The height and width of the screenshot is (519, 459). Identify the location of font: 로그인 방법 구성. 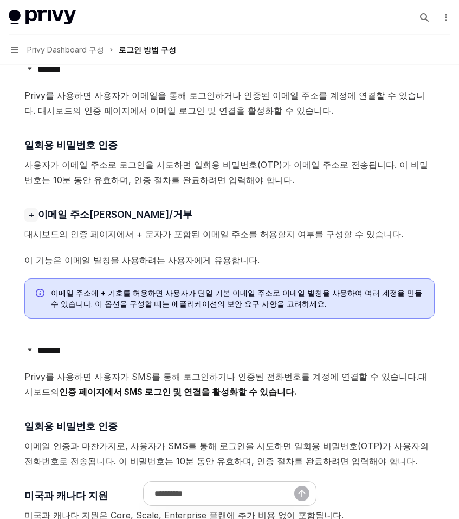
(147, 49).